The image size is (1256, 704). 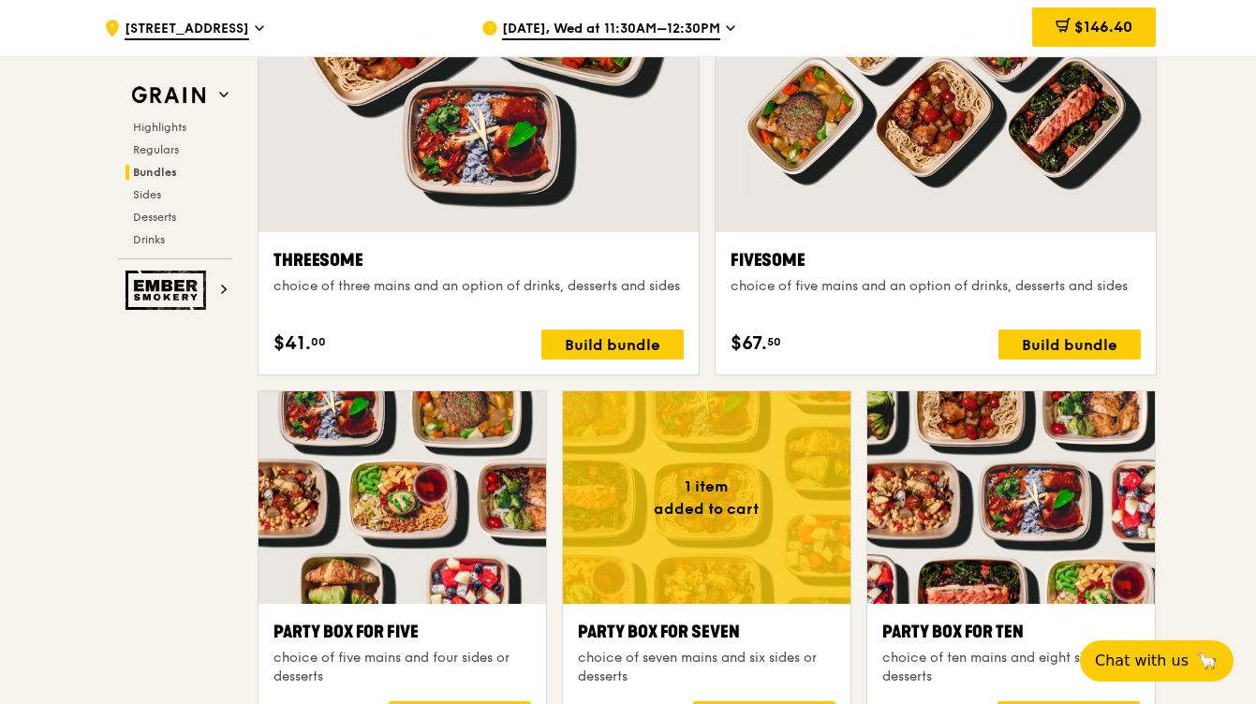 What do you see at coordinates (155, 217) in the screenshot?
I see `span: Desserts` at bounding box center [155, 217].